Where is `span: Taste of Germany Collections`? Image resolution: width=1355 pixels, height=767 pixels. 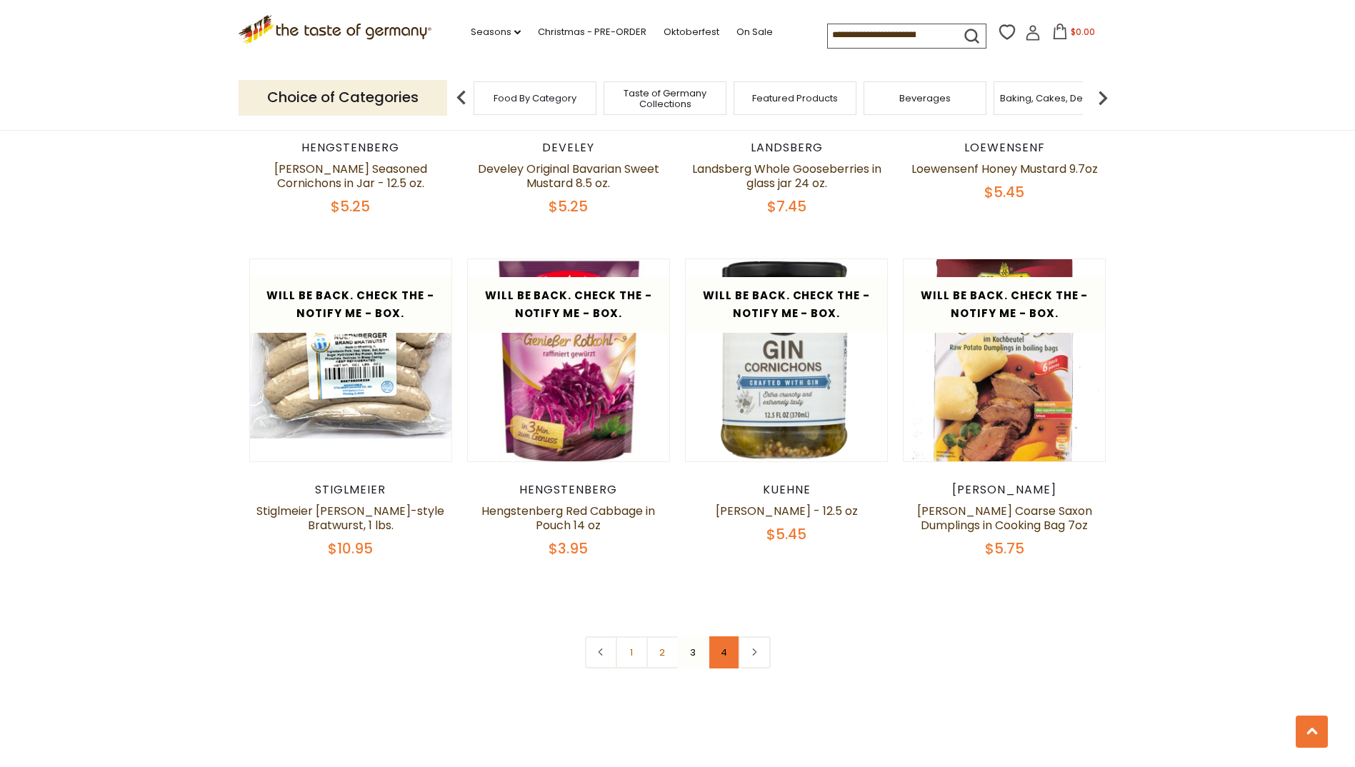
span: Taste of Germany Collections is located at coordinates (665, 99).